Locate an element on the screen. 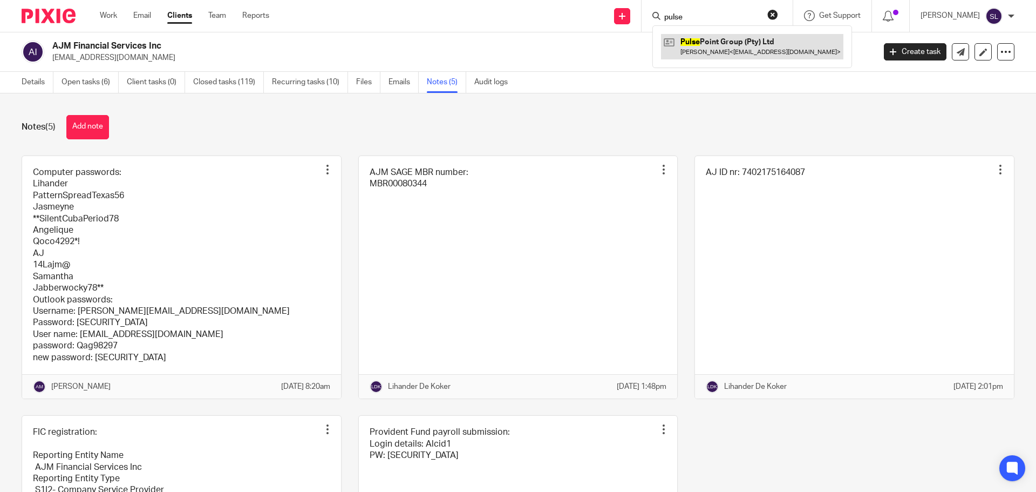  a: Email is located at coordinates (142, 16).